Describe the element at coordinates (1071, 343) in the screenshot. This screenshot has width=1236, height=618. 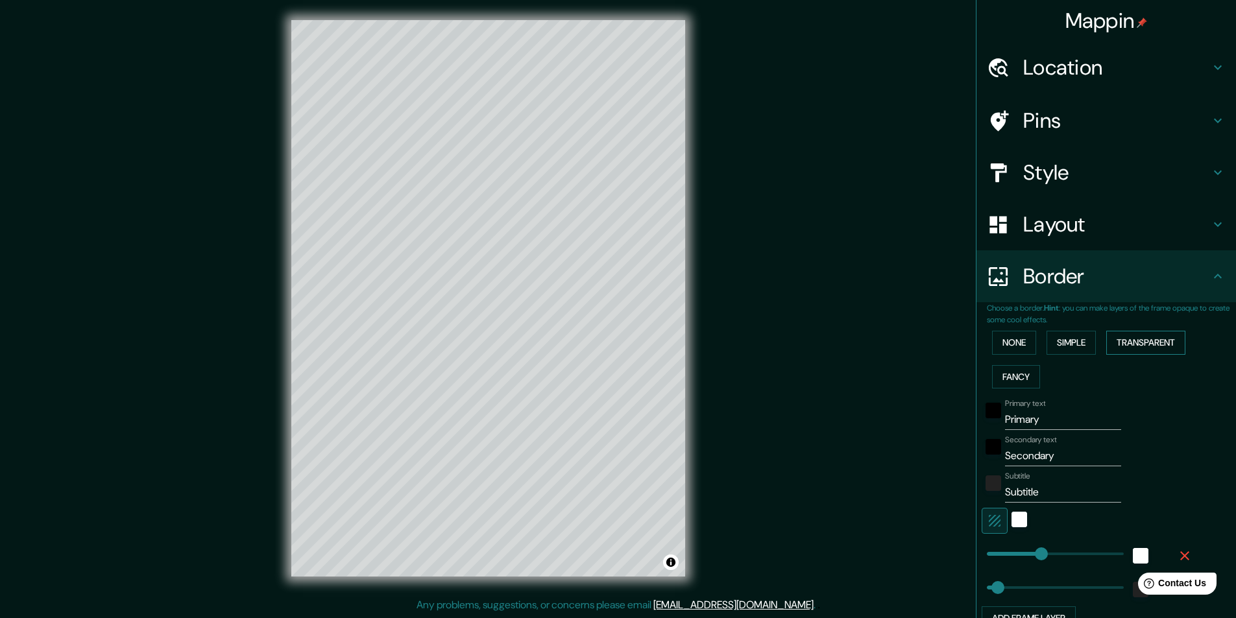
I see `button: Simple` at that location.